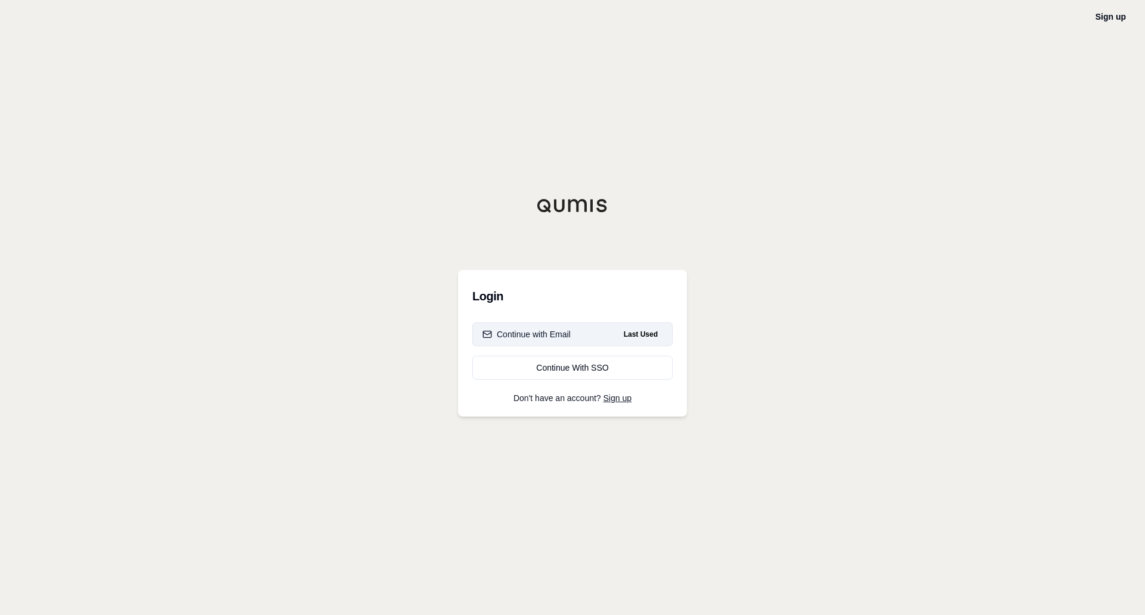 This screenshot has width=1145, height=615. I want to click on img: Qumis, so click(572, 206).